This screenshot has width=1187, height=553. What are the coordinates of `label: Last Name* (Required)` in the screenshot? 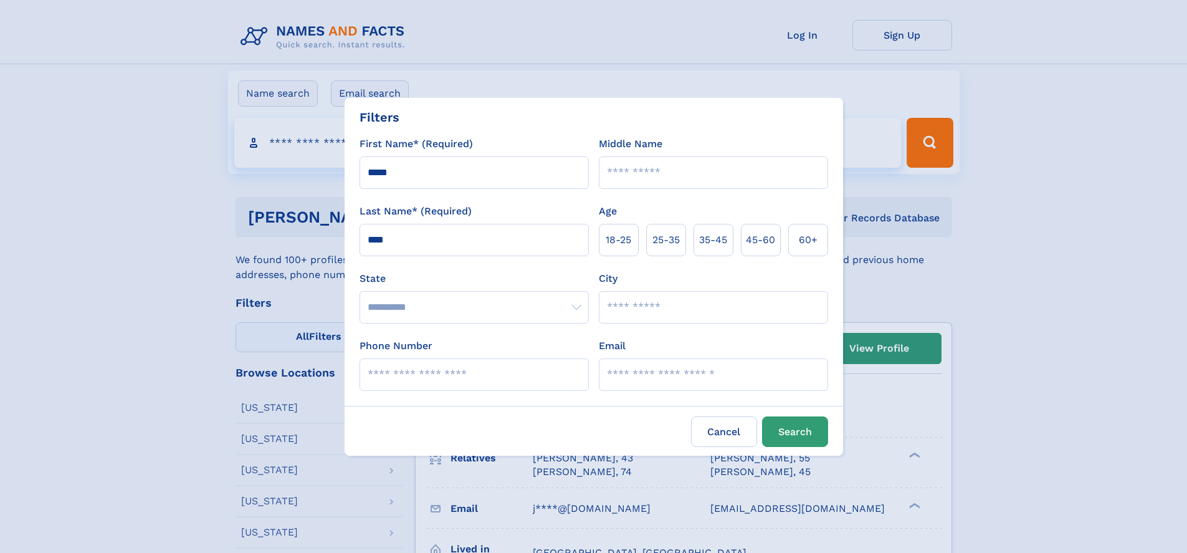 It's located at (416, 211).